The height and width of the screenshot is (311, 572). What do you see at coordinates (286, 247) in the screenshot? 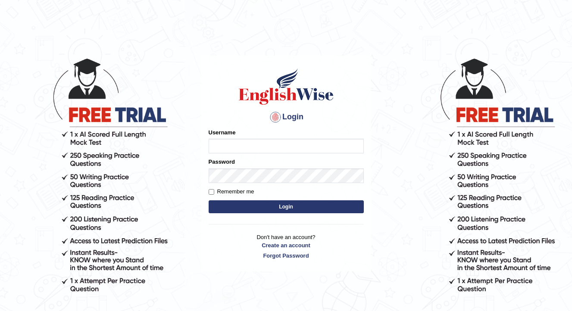
I see `p: Don't have an account?` at bounding box center [286, 247].